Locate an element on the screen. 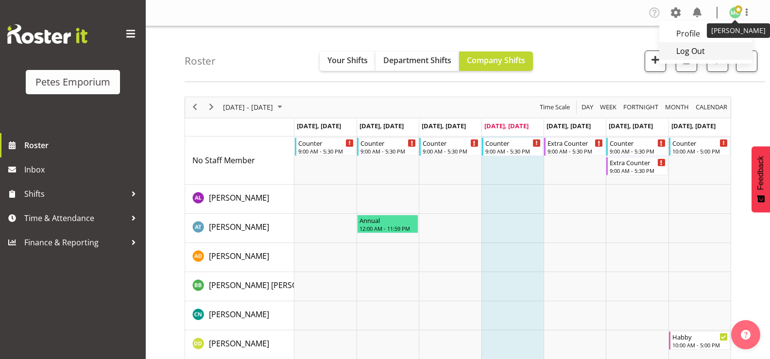 Image resolution: width=770 pixels, height=359 pixels. div: Danielle Donselaar"s event - Habby Begin From Sunday, September 21, 2025 at 10:00:00 AM GMT+12:00... is located at coordinates (700, 341).